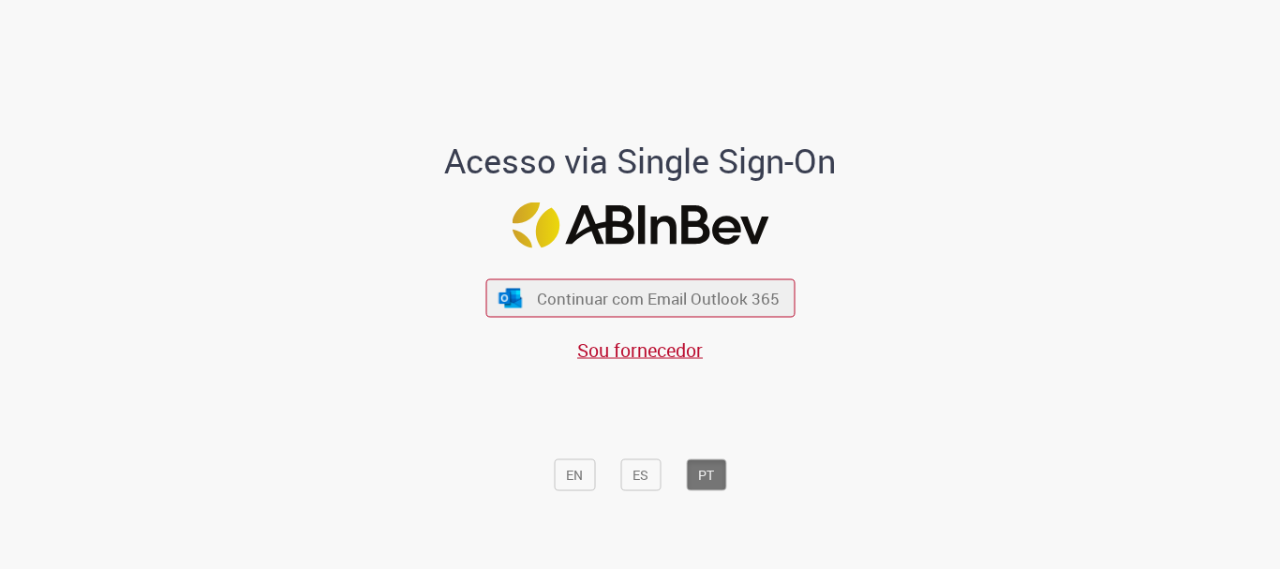 The width and height of the screenshot is (1280, 569). I want to click on button: ícone Azure/Microsoft 360 Continuar com Email Outlook 365, so click(640, 298).